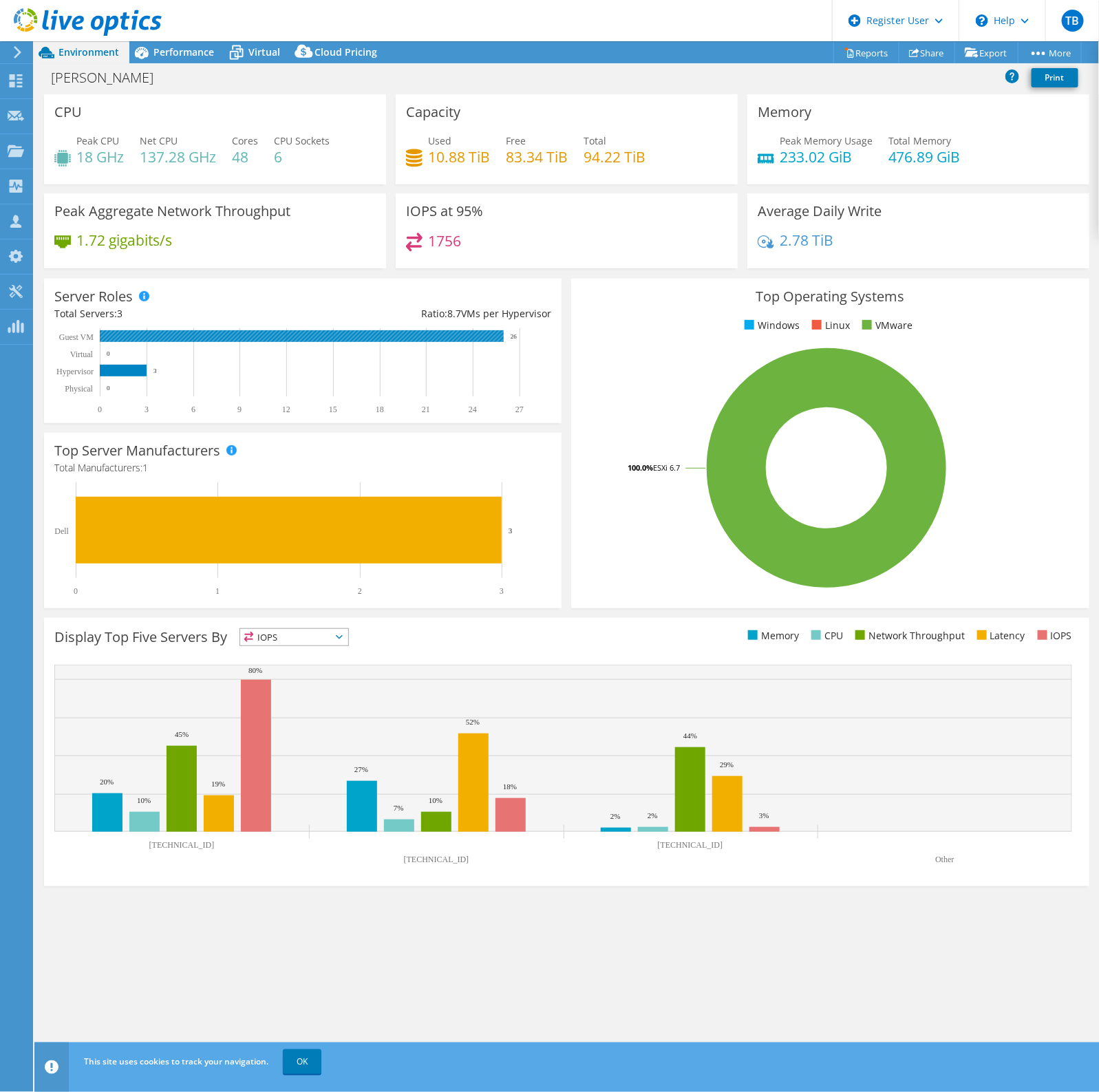 The image size is (1099, 1092). What do you see at coordinates (819, 211) in the screenshot?
I see `h3: Average Daily Write` at bounding box center [819, 211].